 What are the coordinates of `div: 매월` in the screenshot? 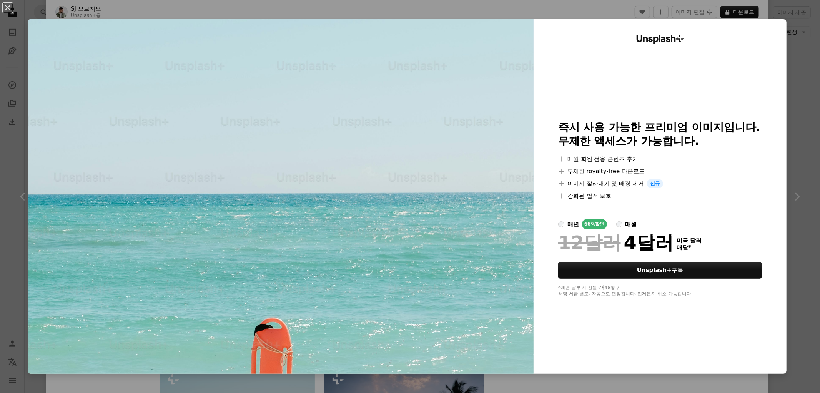 It's located at (632, 224).